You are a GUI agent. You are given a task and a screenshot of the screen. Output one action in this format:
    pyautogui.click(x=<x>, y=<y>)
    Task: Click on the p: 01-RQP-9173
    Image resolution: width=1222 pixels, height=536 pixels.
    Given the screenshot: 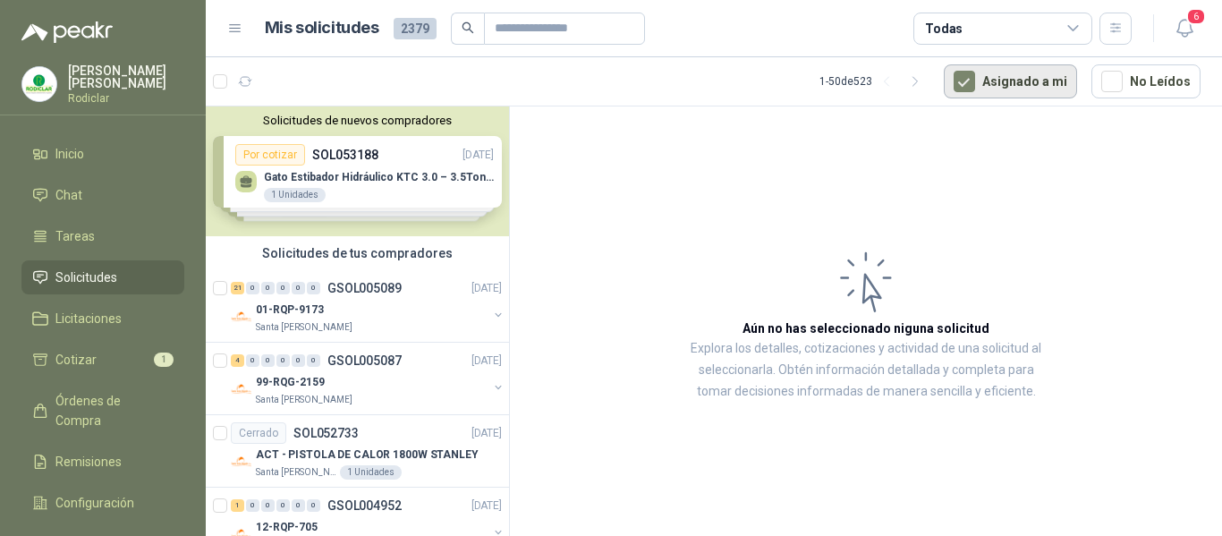 What is the action you would take?
    pyautogui.click(x=290, y=310)
    